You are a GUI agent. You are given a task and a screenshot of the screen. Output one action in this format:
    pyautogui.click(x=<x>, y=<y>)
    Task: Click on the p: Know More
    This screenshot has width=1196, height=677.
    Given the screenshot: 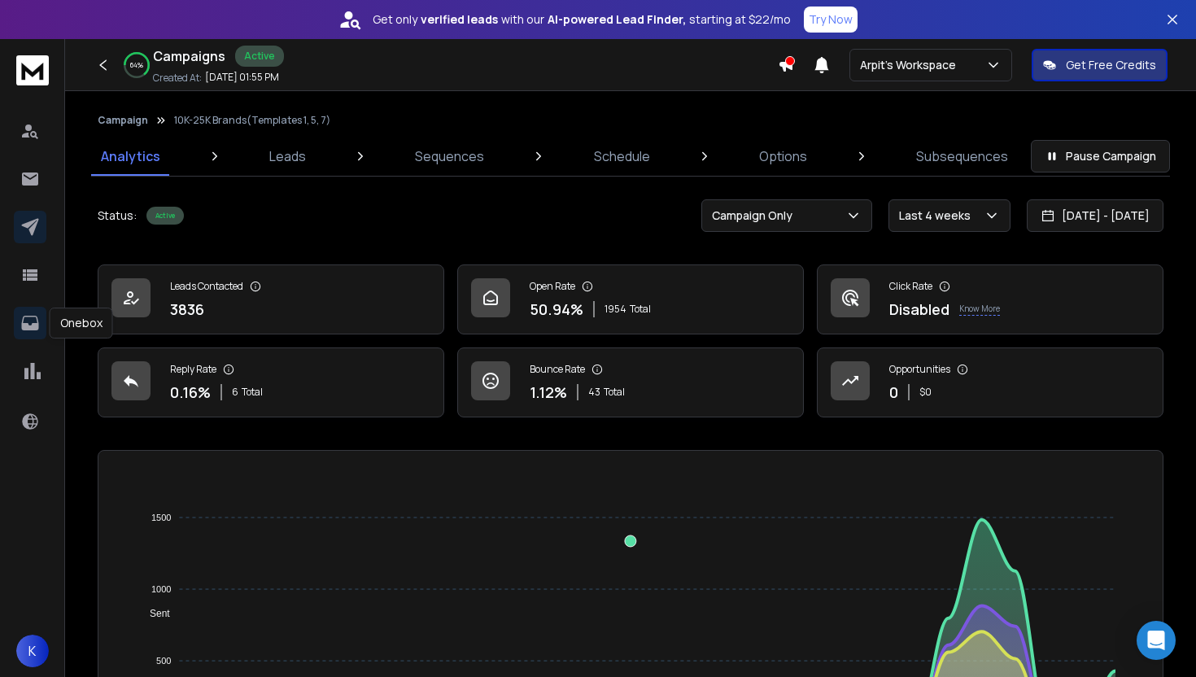 What is the action you would take?
    pyautogui.click(x=979, y=309)
    